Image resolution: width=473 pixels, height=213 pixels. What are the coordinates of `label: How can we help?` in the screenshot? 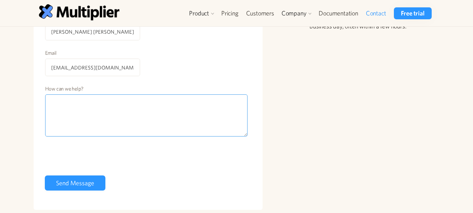 It's located at (146, 89).